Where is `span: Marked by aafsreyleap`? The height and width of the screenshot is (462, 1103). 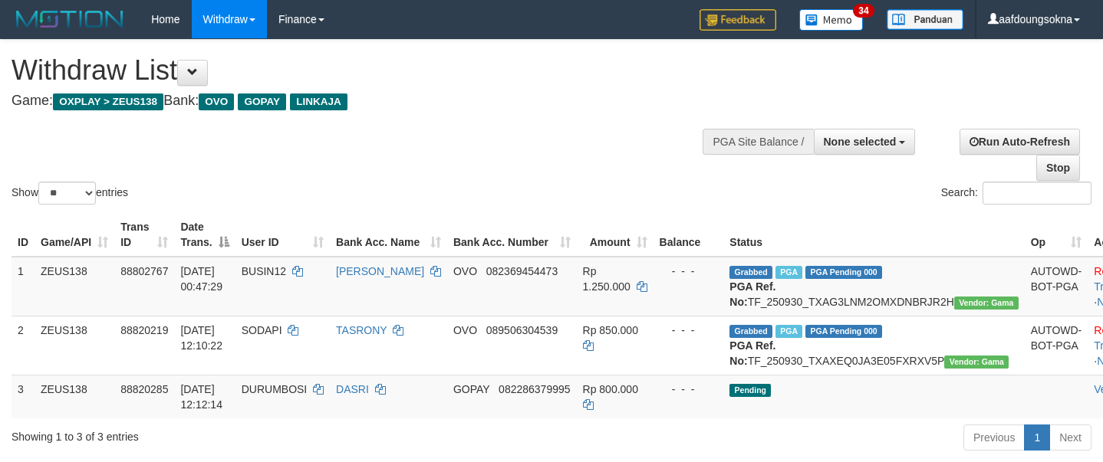 span: Marked by aafsreyleap is located at coordinates (788, 272).